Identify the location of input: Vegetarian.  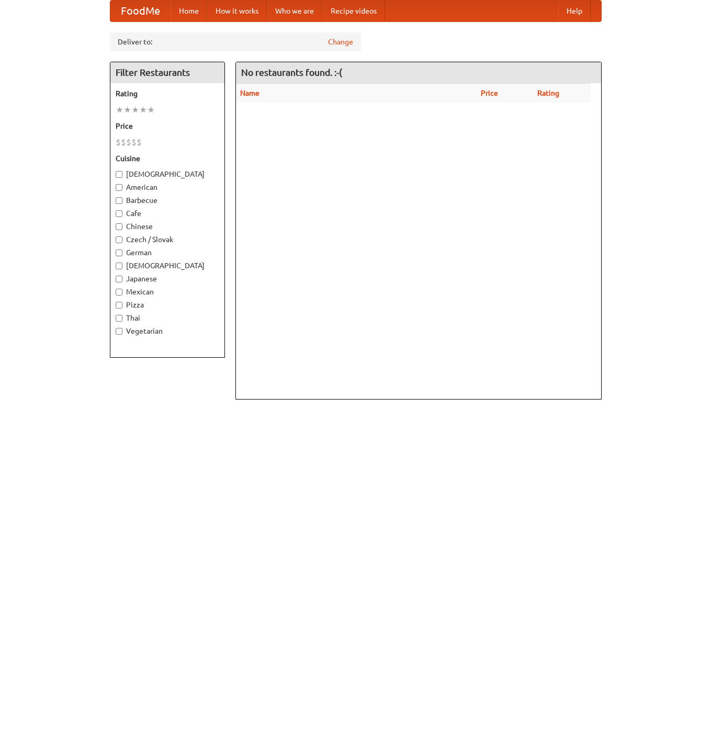
(119, 331).